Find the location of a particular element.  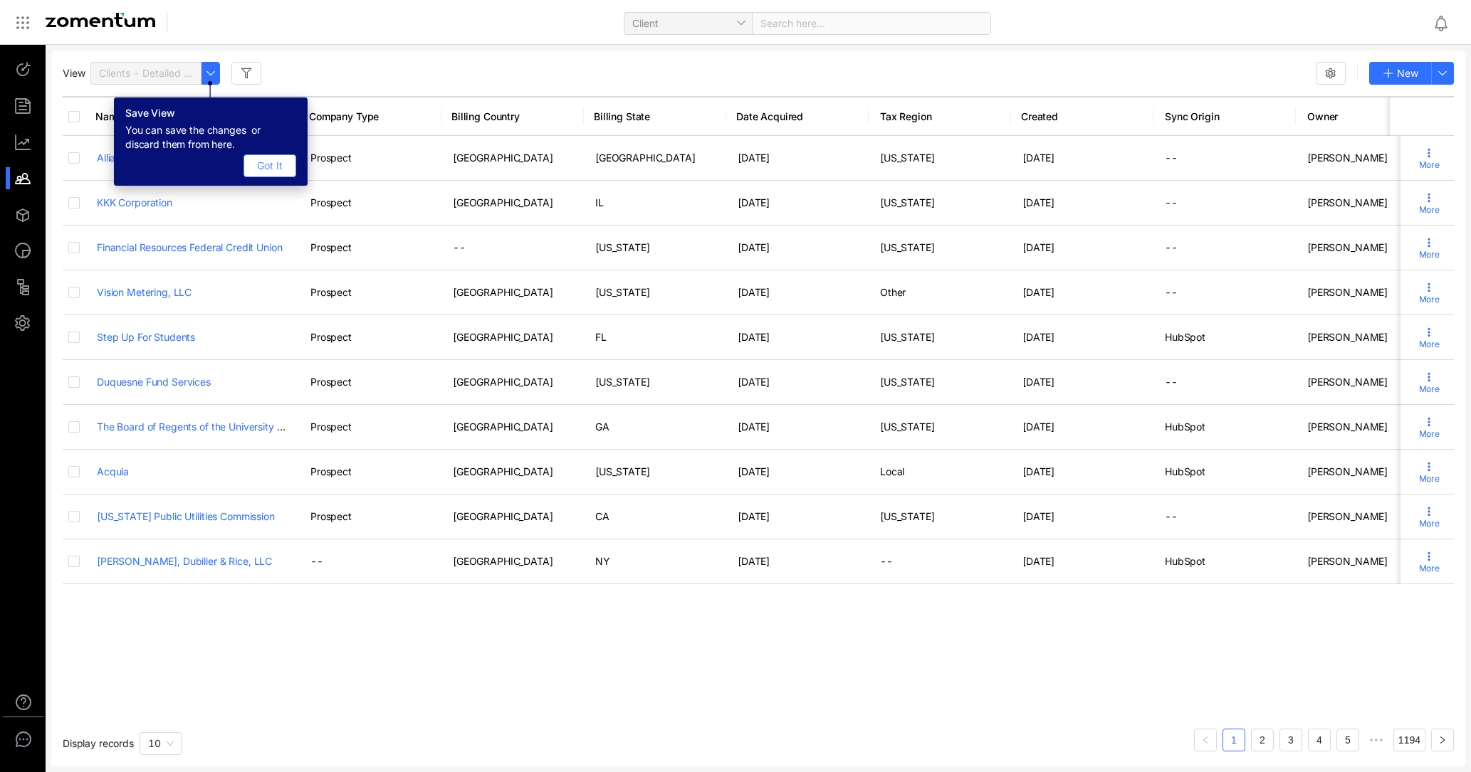

li: 4 is located at coordinates (1319, 740).